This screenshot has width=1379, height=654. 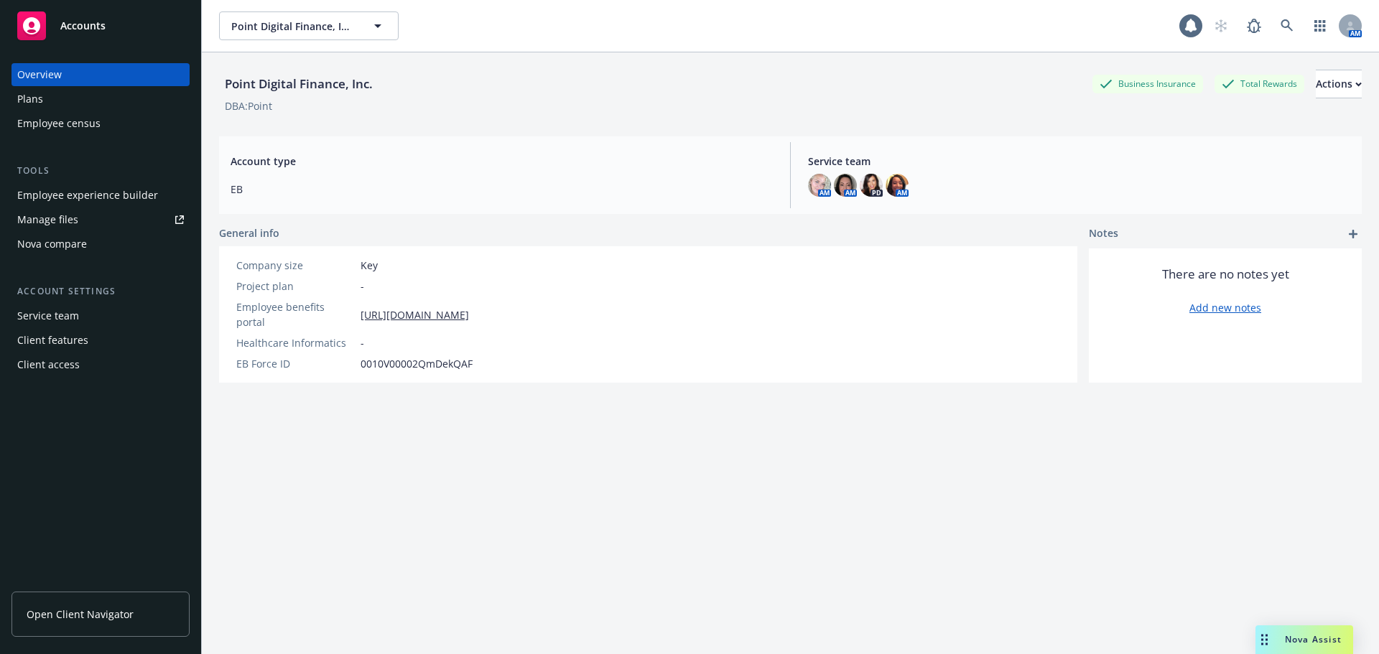 I want to click on div: Client features, so click(x=52, y=340).